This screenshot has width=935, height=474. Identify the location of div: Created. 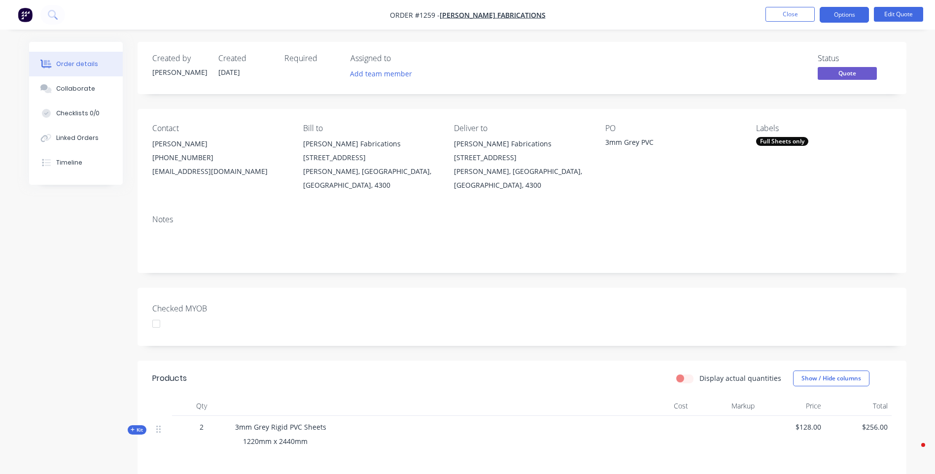
(245, 58).